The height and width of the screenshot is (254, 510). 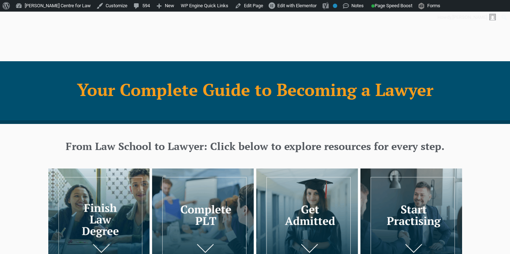 What do you see at coordinates (467, 17) in the screenshot?
I see `a: Howdy,` at bounding box center [467, 17].